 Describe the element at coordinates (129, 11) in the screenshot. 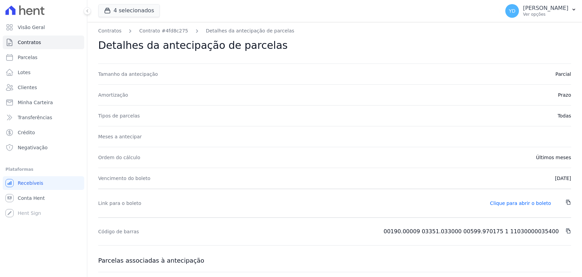

I see `button: 4 selecionados` at that location.